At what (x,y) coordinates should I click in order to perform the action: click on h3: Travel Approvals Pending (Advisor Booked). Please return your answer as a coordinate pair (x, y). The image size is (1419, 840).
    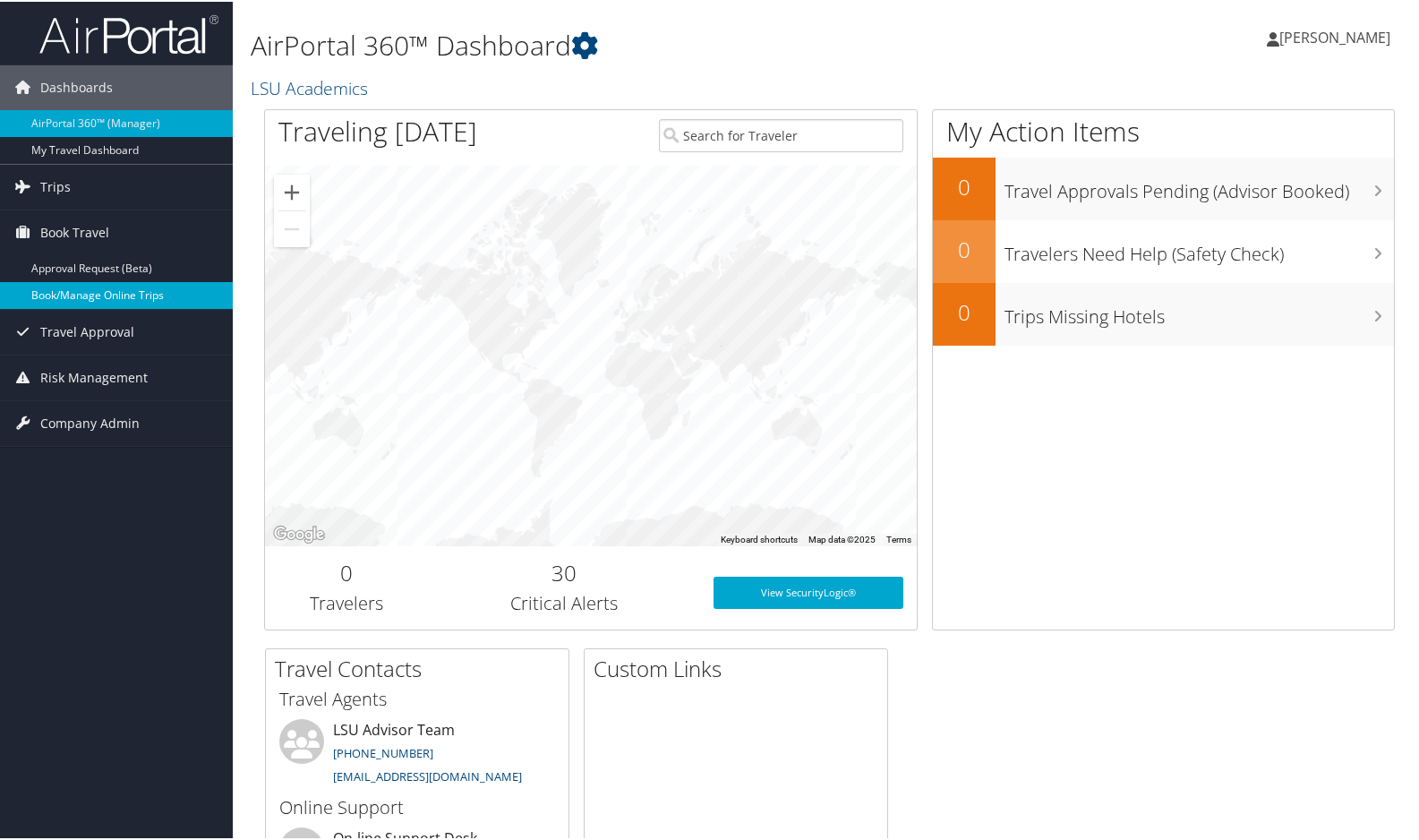
    Looking at the image, I should click on (1200, 185).